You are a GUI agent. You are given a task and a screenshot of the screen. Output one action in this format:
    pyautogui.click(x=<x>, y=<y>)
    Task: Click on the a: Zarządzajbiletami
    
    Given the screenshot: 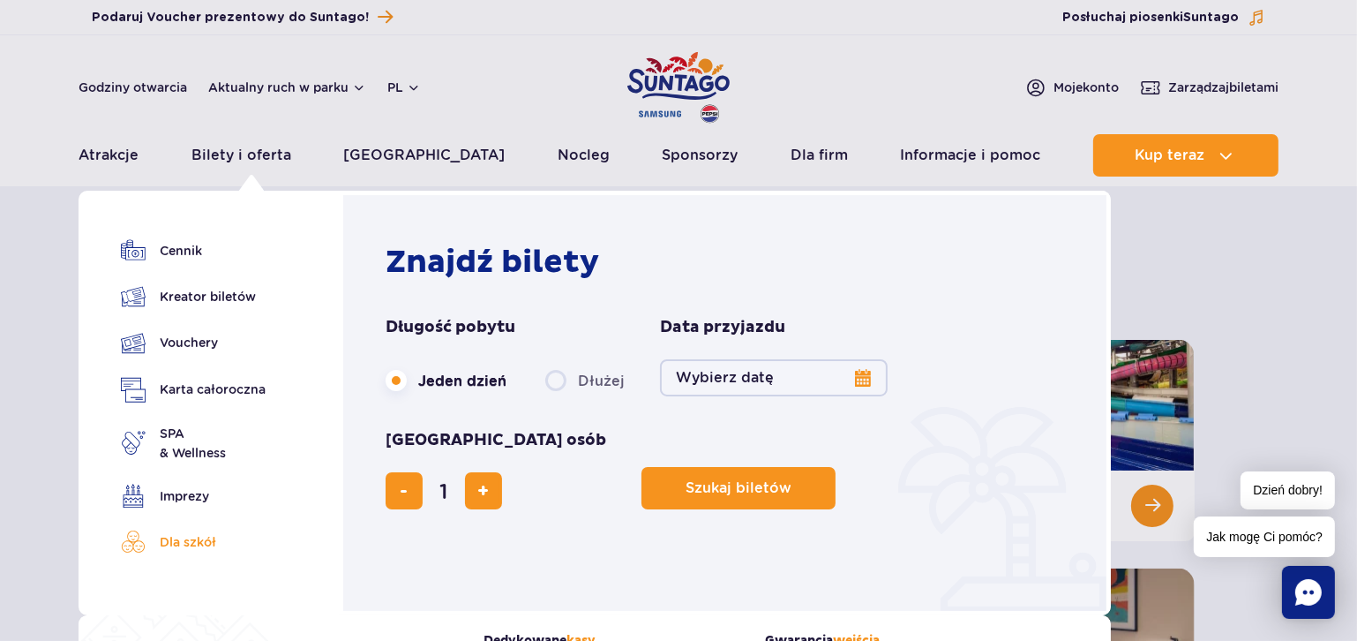 What is the action you would take?
    pyautogui.click(x=1209, y=87)
    